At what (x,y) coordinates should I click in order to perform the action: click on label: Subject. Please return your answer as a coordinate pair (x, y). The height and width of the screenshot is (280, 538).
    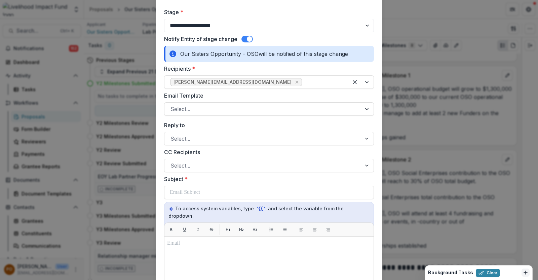
    Looking at the image, I should click on (267, 179).